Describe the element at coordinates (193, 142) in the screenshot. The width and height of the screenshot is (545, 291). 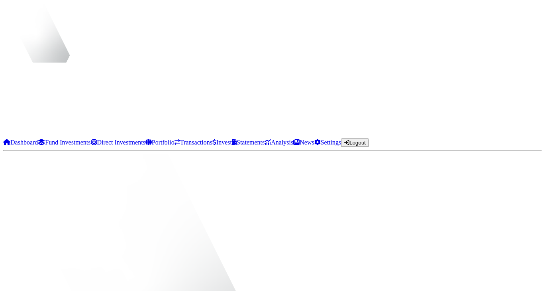
I see `a: Transactions` at that location.